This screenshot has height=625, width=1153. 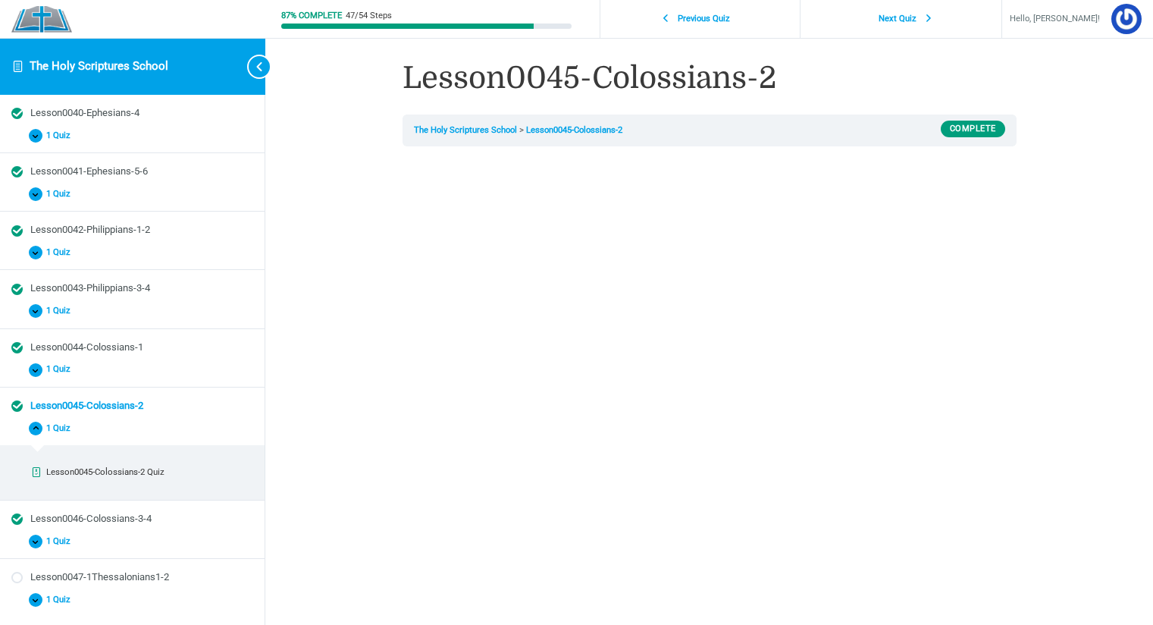 What do you see at coordinates (142, 347) in the screenshot?
I see `div: Lesson0044-Colossians-1` at bounding box center [142, 347].